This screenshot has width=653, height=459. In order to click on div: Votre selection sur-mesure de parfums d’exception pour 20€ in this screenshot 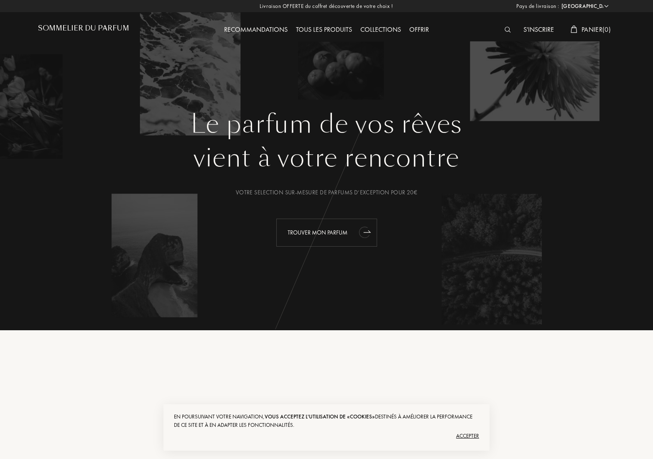, I will do `click(326, 192)`.